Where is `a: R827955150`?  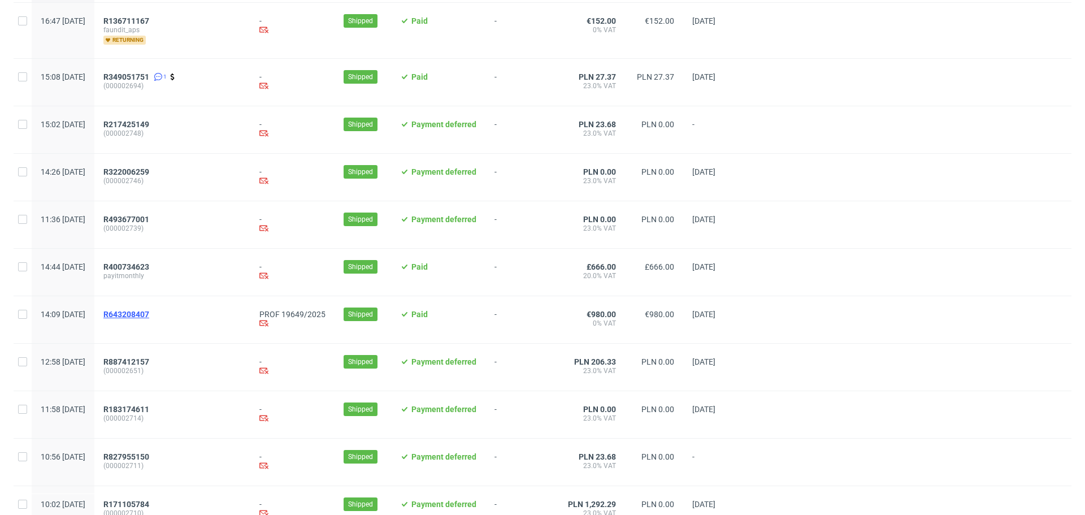
a: R827955150 is located at coordinates (127, 457).